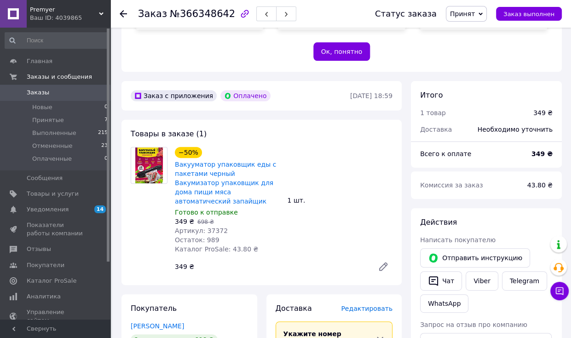 This screenshot has width=571, height=338. I want to click on span: Premyer, so click(64, 10).